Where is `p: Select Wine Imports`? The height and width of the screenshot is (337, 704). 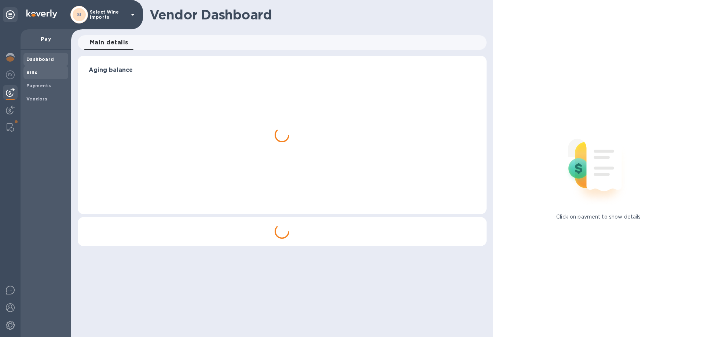 p: Select Wine Imports is located at coordinates (108, 15).